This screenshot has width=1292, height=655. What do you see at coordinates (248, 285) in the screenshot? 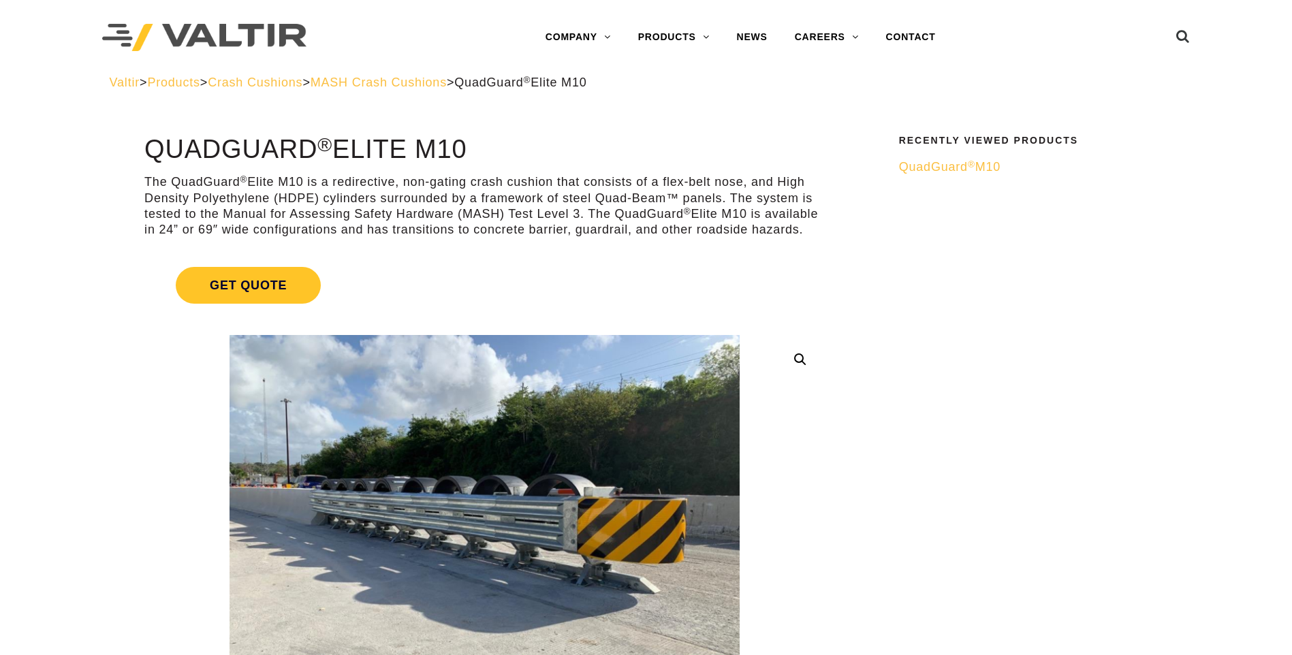
I see `span: Get Quote` at bounding box center [248, 285].